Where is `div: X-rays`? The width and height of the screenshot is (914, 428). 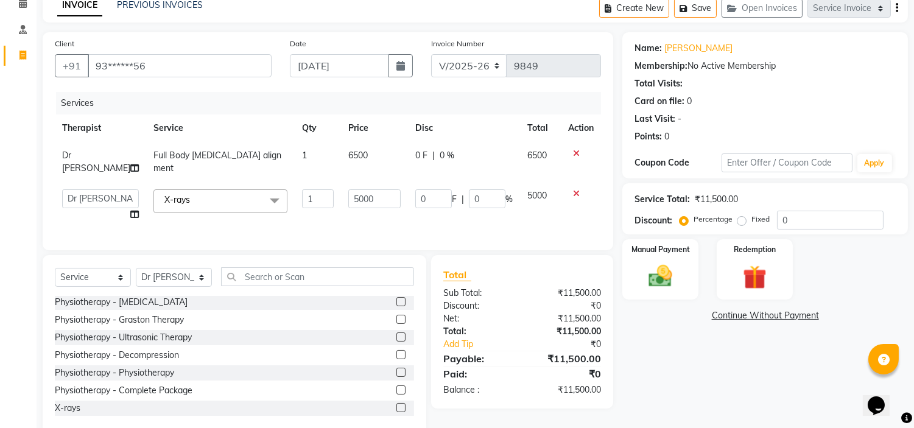
div: X-rays is located at coordinates (68, 408).